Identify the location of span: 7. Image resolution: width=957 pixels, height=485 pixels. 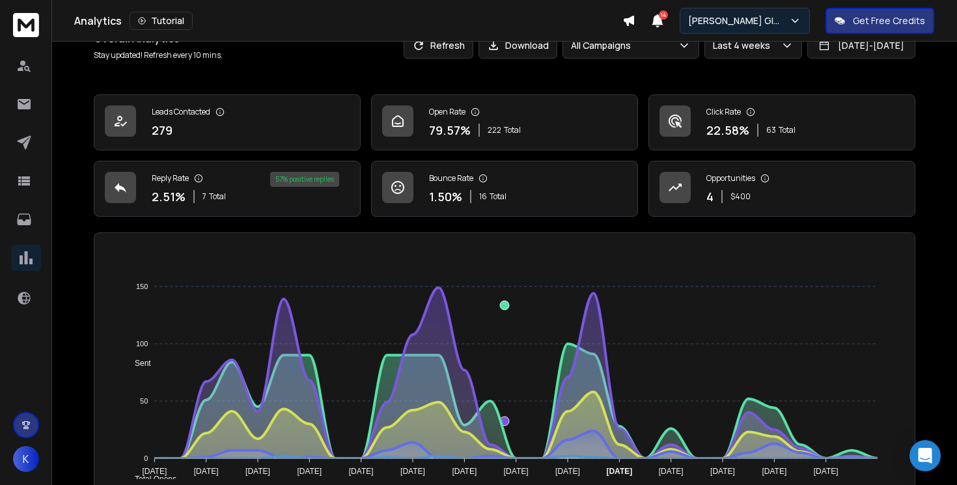
(204, 197).